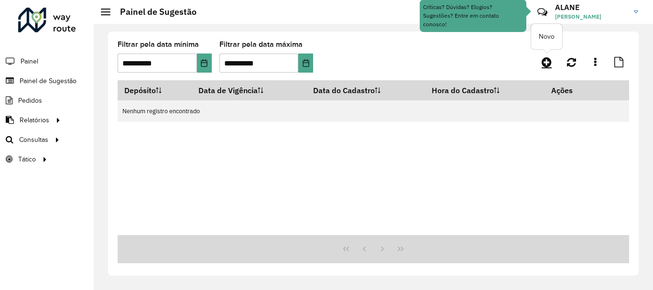  Describe the element at coordinates (546, 36) in the screenshot. I see `div: Novo` at that location.